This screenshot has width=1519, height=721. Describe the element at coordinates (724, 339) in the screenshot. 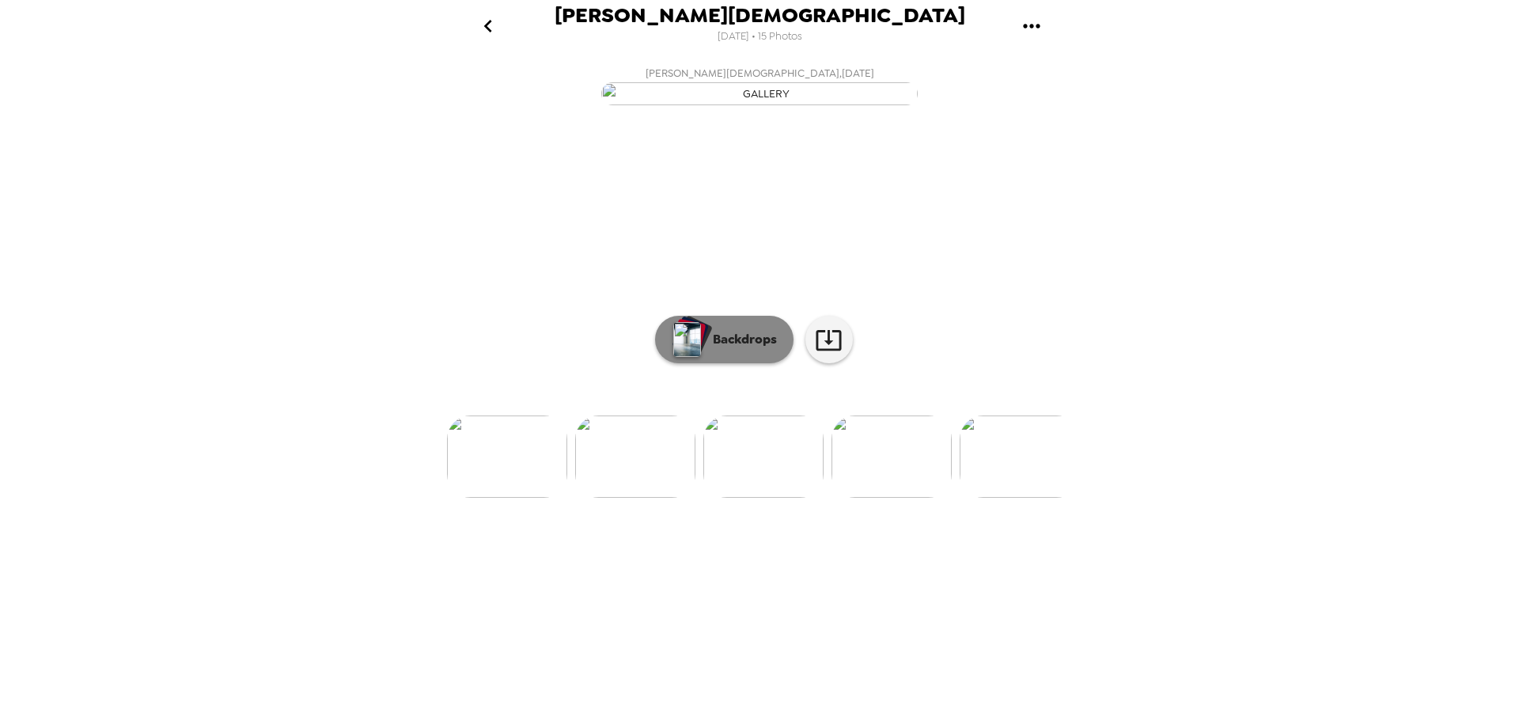

I see `button: Backdrops` at that location.